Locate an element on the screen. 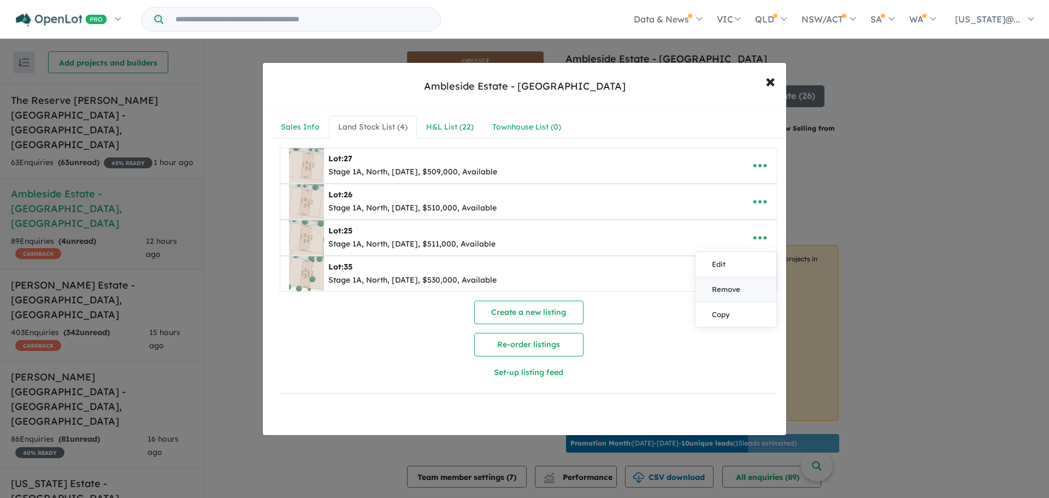  span: 26 is located at coordinates (348, 195).